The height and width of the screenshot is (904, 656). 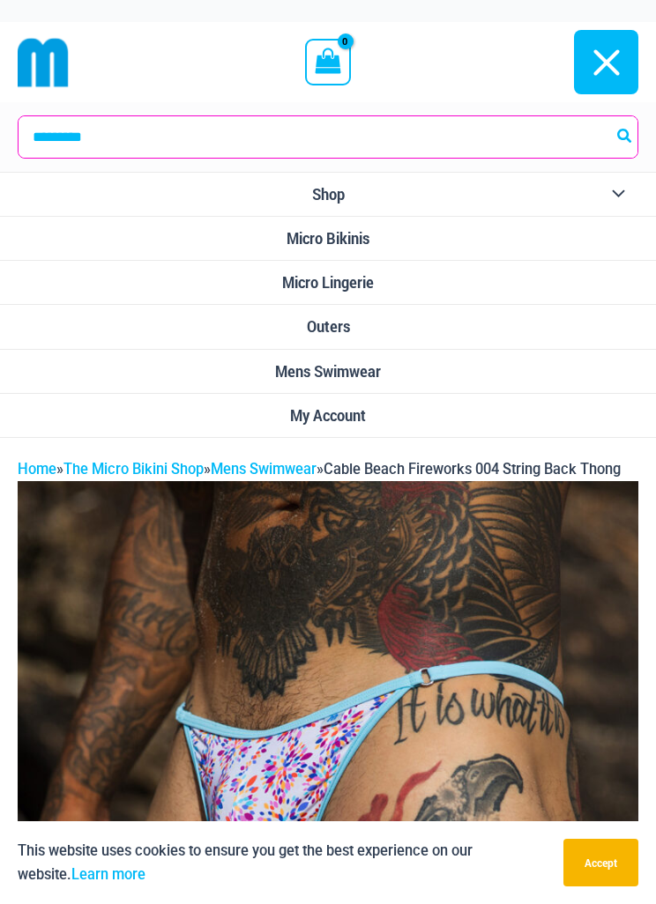 I want to click on span: My Account, so click(x=328, y=415).